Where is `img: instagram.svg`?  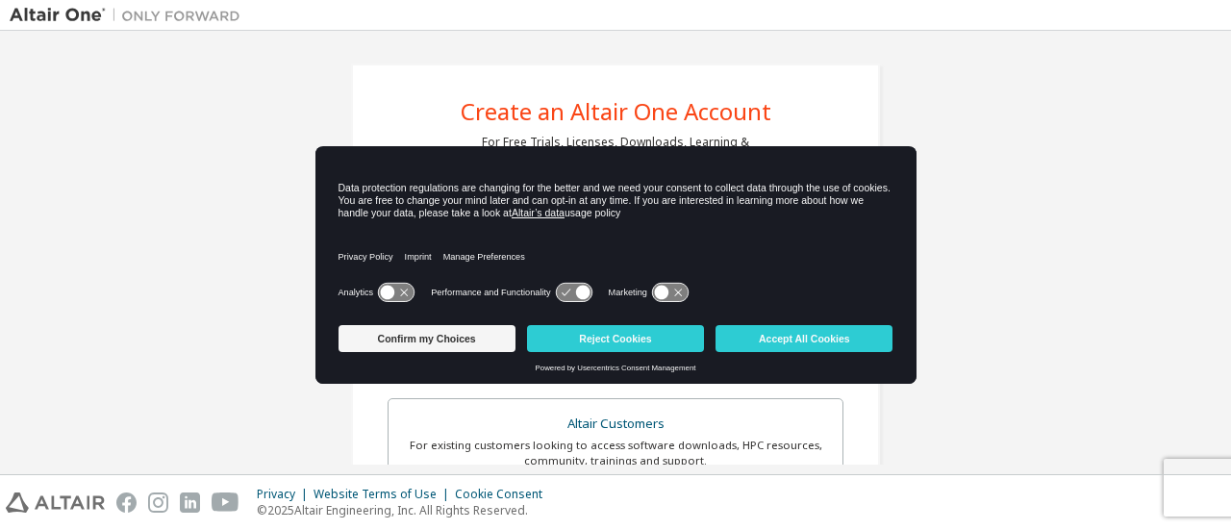
img: instagram.svg is located at coordinates (158, 502).